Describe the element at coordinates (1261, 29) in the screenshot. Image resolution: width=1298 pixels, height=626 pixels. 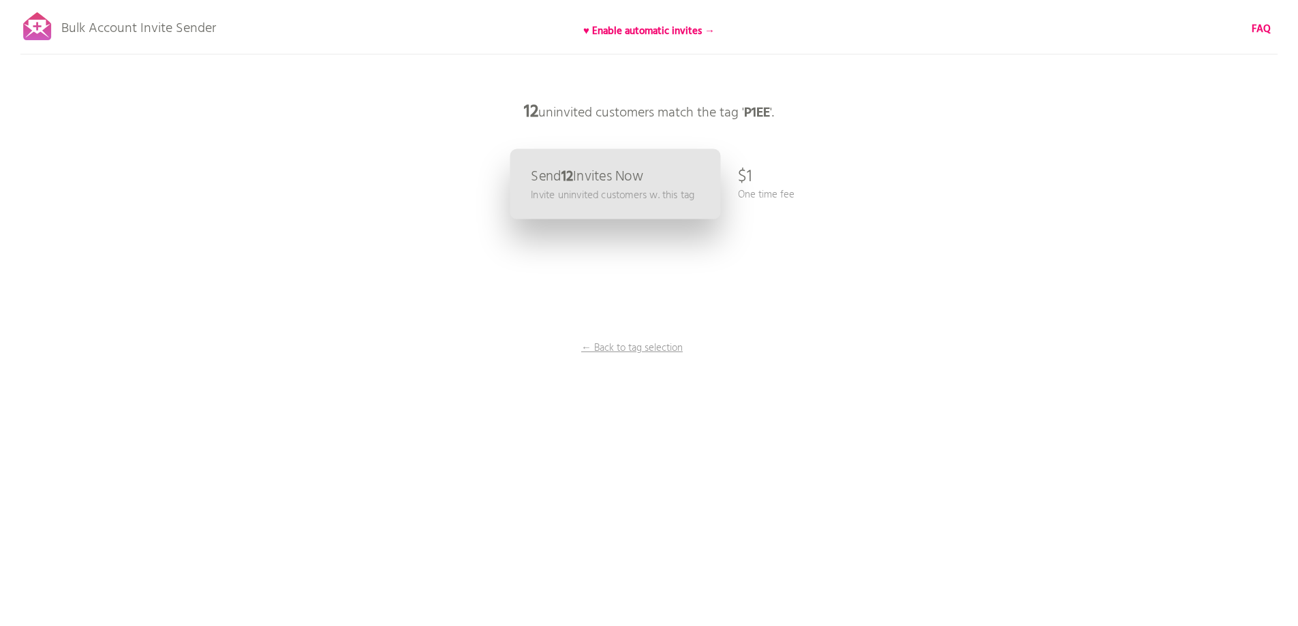
I see `a: FAQ` at that location.